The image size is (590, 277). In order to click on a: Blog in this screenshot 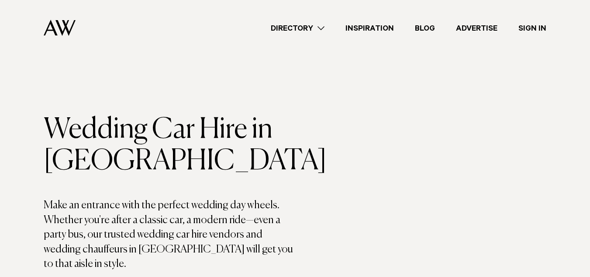, I will do `click(425, 28)`.